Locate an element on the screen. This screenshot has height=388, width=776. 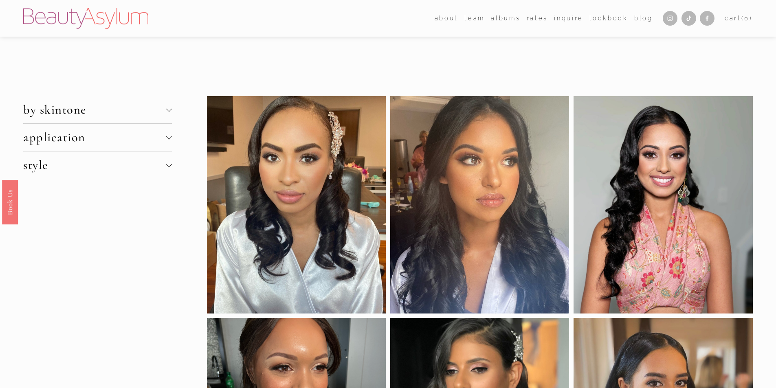
span: by skintone is located at coordinates (94, 110).